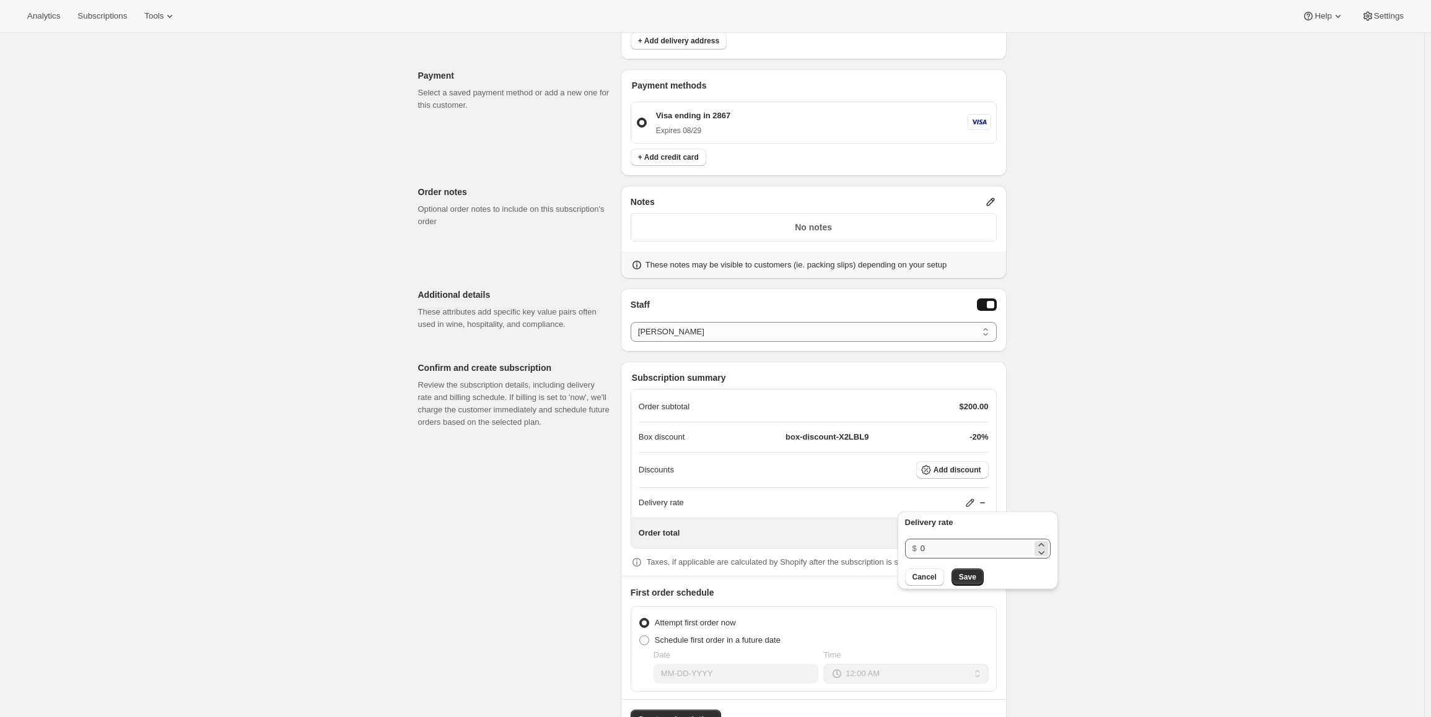 The width and height of the screenshot is (1431, 717). Describe the element at coordinates (693, 116) in the screenshot. I see `p: Visa ending in 2867` at that location.